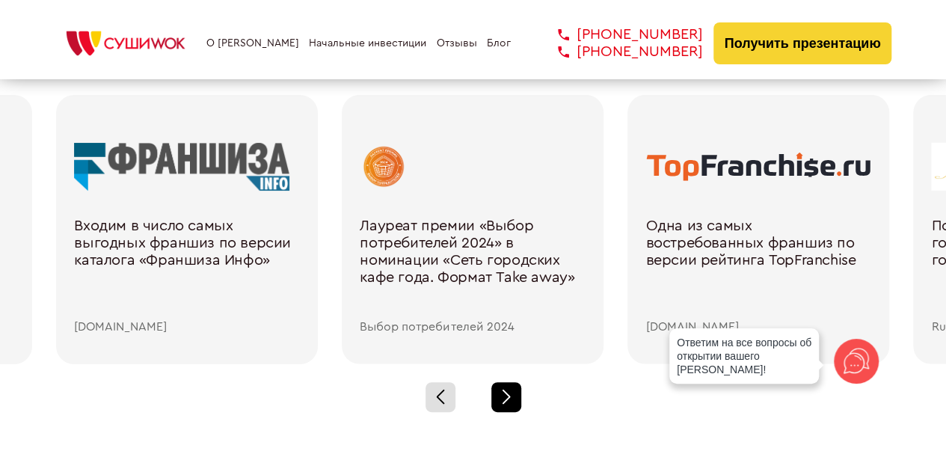  What do you see at coordinates (367, 43) in the screenshot?
I see `a: Начальные инвестиции` at bounding box center [367, 43].